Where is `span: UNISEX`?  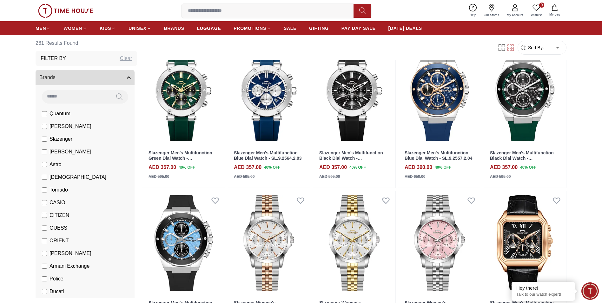 span: UNISEX is located at coordinates (137, 28).